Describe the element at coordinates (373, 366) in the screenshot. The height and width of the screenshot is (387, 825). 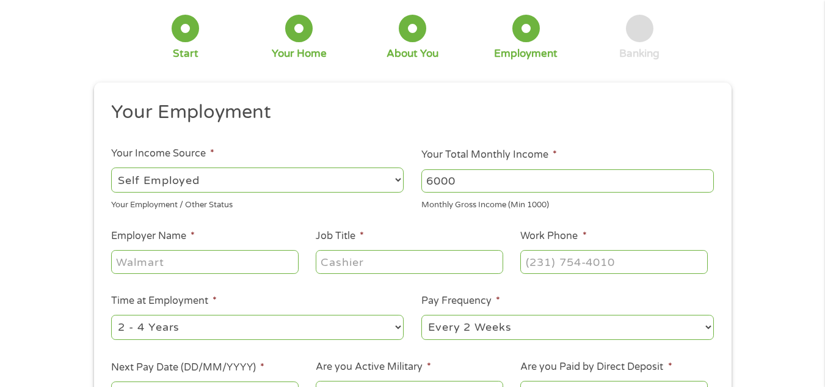
I see `label: Are you Active Military` at that location.